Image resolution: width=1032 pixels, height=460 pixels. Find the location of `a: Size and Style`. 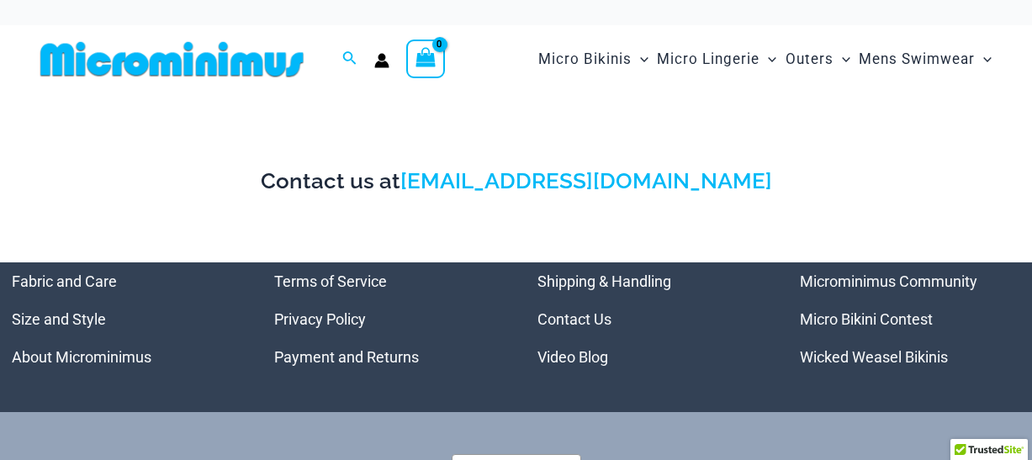

a: Size and Style is located at coordinates (59, 319).